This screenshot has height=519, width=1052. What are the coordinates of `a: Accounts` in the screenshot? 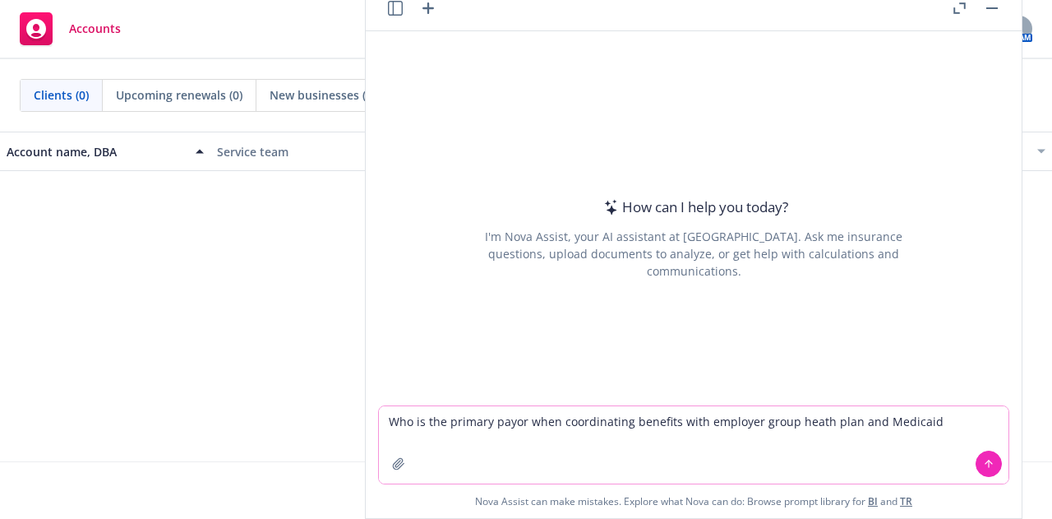 It's located at (70, 29).